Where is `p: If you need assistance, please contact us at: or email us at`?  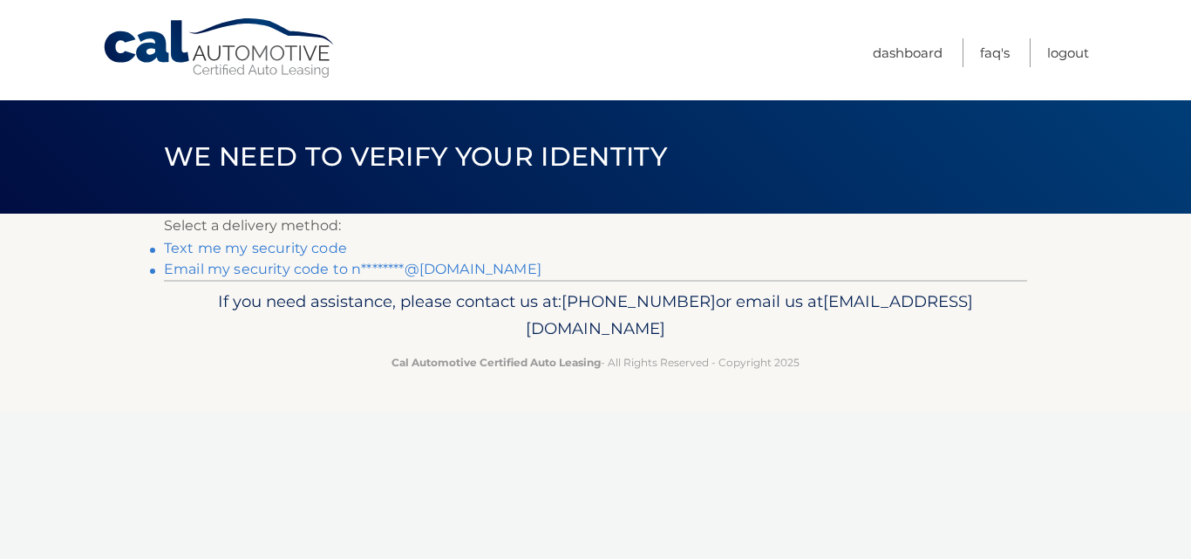
p: If you need assistance, please contact us at: or email us at is located at coordinates (595, 316).